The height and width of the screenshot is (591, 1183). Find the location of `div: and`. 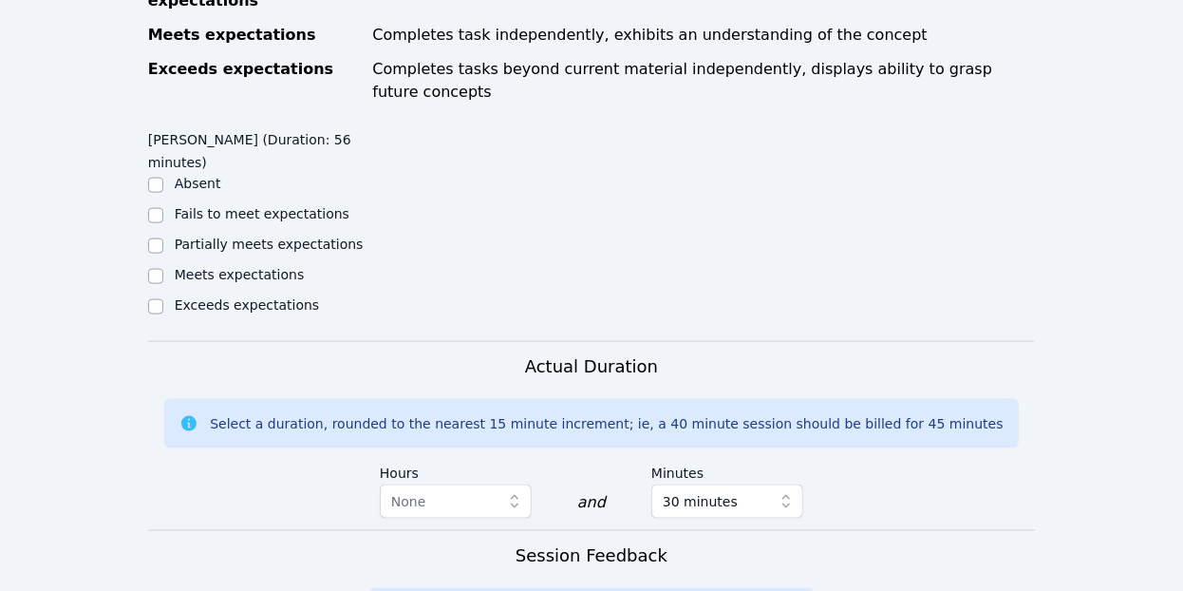

div: and is located at coordinates (592, 502).